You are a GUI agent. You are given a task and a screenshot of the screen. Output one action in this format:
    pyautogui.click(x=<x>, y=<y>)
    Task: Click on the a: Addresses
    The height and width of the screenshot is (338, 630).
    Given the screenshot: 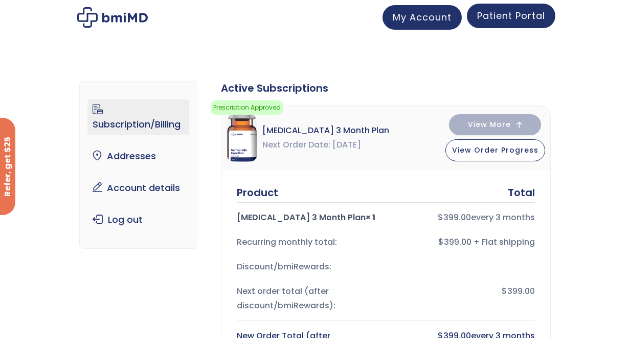 What is the action you would take?
    pyautogui.click(x=138, y=156)
    